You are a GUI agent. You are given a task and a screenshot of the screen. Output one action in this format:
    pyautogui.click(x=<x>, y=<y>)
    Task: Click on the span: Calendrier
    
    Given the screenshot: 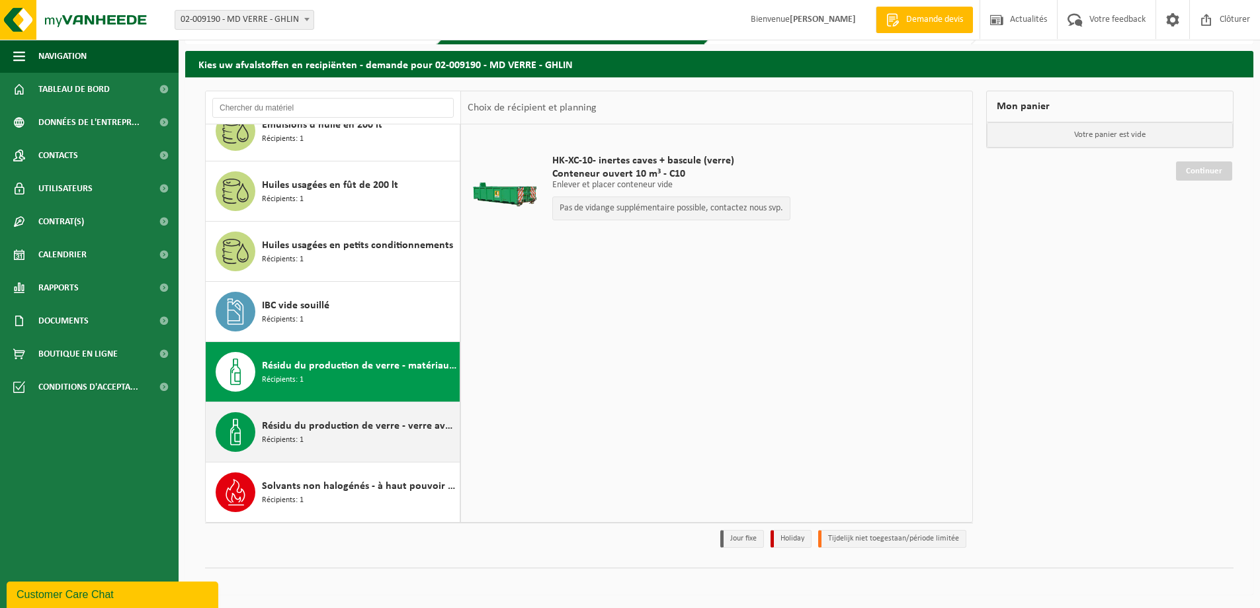 What is the action you would take?
    pyautogui.click(x=62, y=255)
    